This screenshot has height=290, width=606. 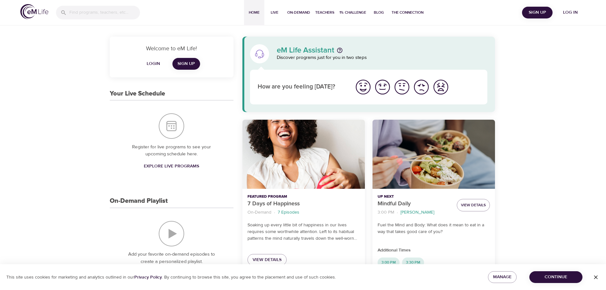 I want to click on button: Log in, so click(x=570, y=12).